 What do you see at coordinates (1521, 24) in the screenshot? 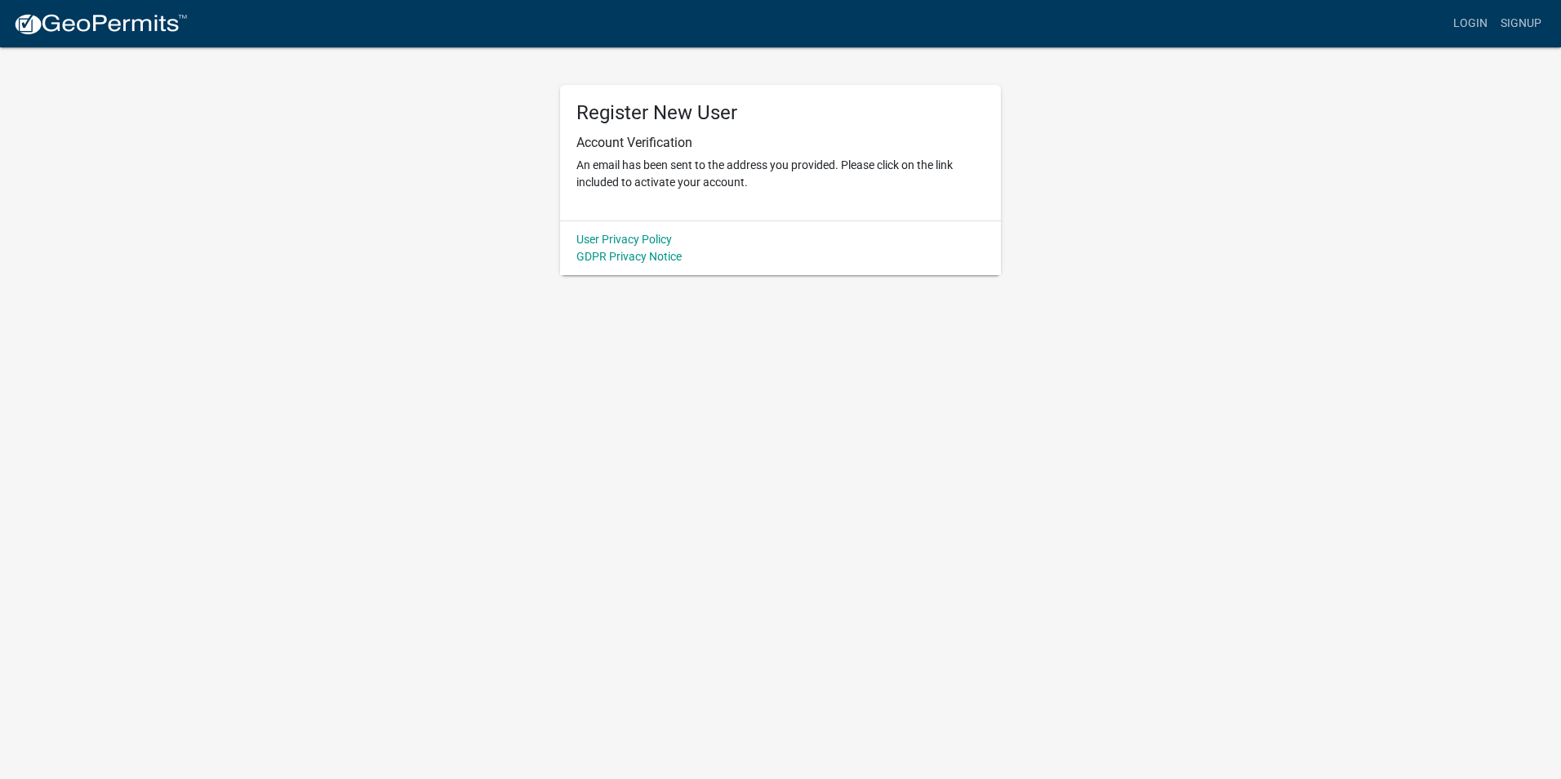
I see `a: Signup` at bounding box center [1521, 24].